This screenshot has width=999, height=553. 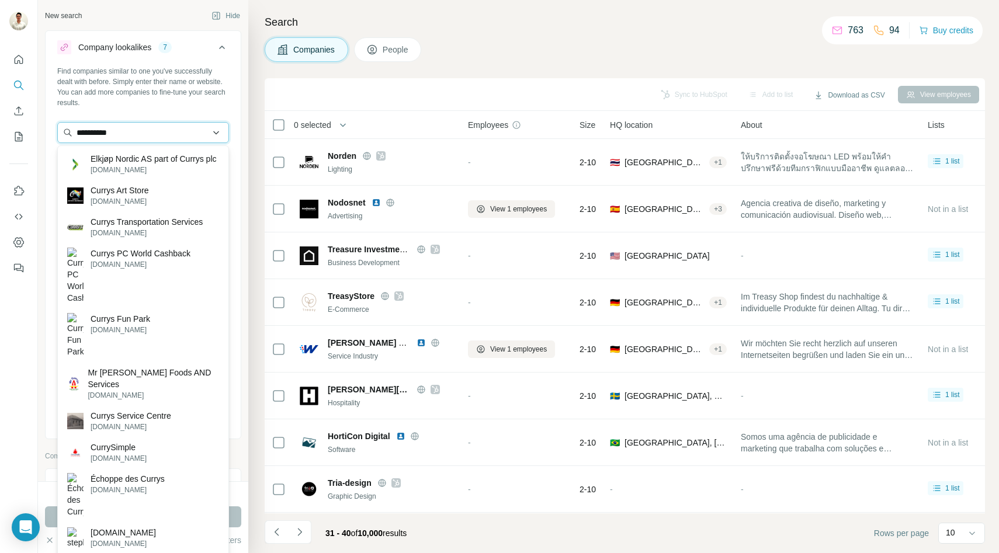 What do you see at coordinates (827, 303) in the screenshot?
I see `span: Im Treasy Shop findest du nachhaltige & individuelle Produkte für deinen Alltag. Tu dir selbst et...` at bounding box center [827, 303].